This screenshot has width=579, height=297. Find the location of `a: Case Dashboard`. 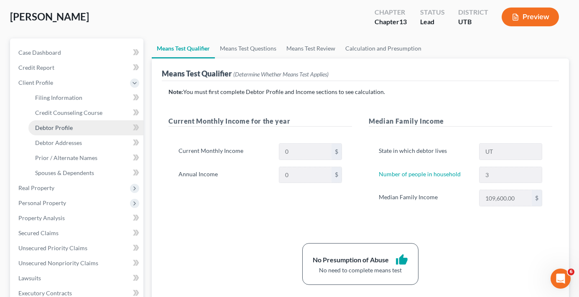

a: Case Dashboard is located at coordinates (77, 53).